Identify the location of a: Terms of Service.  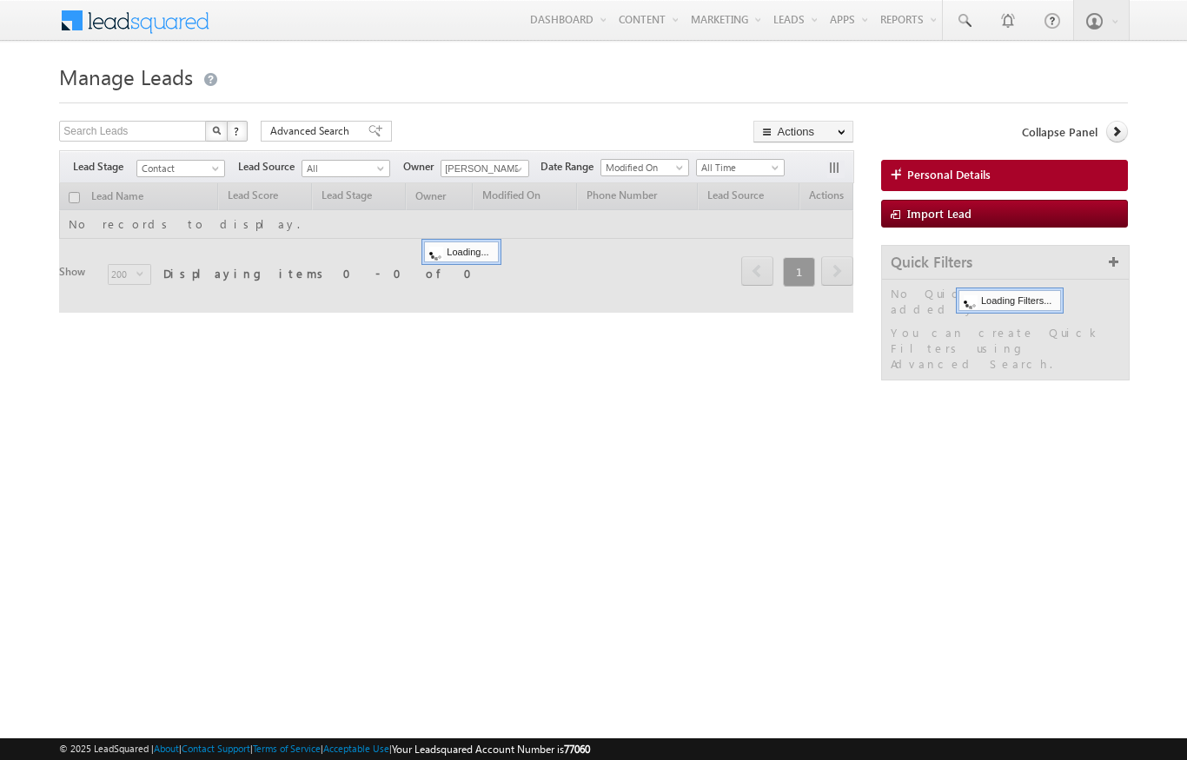
(287, 748).